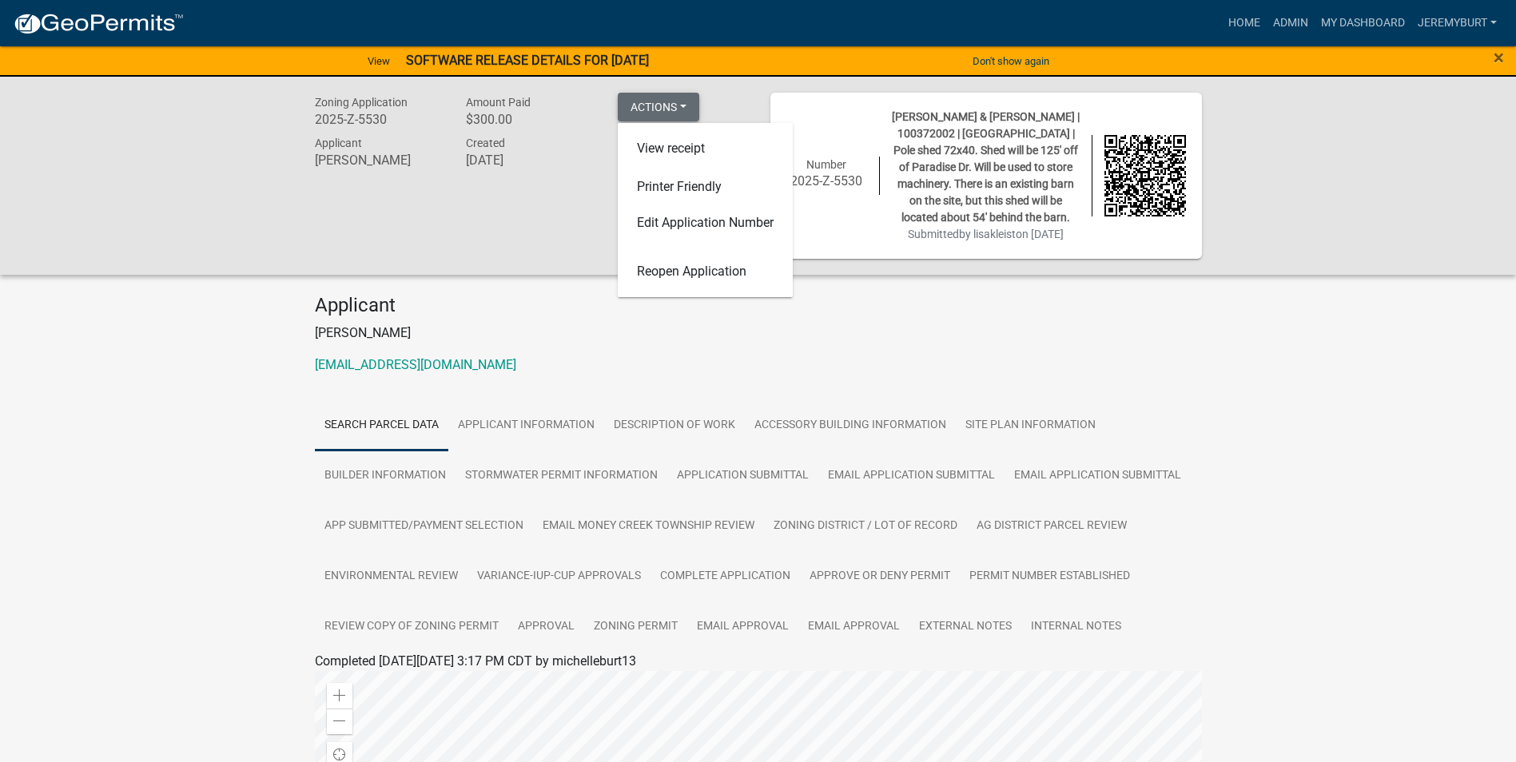 The width and height of the screenshot is (1516, 762). I want to click on a: Printer Friendly, so click(705, 187).